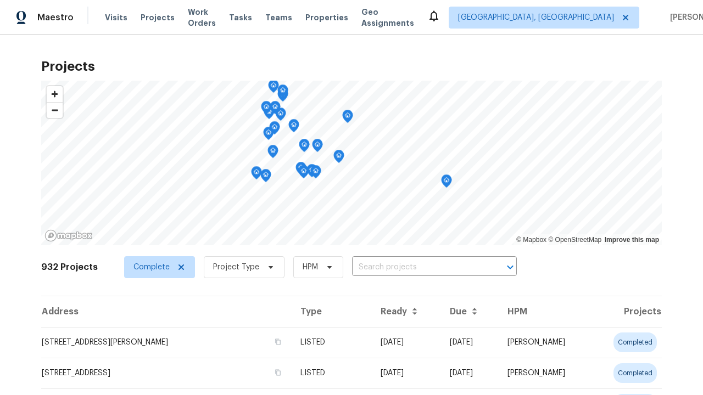 Image resolution: width=703 pixels, height=395 pixels. What do you see at coordinates (69, 235) in the screenshot?
I see `a: Mapbox homepage` at bounding box center [69, 235].